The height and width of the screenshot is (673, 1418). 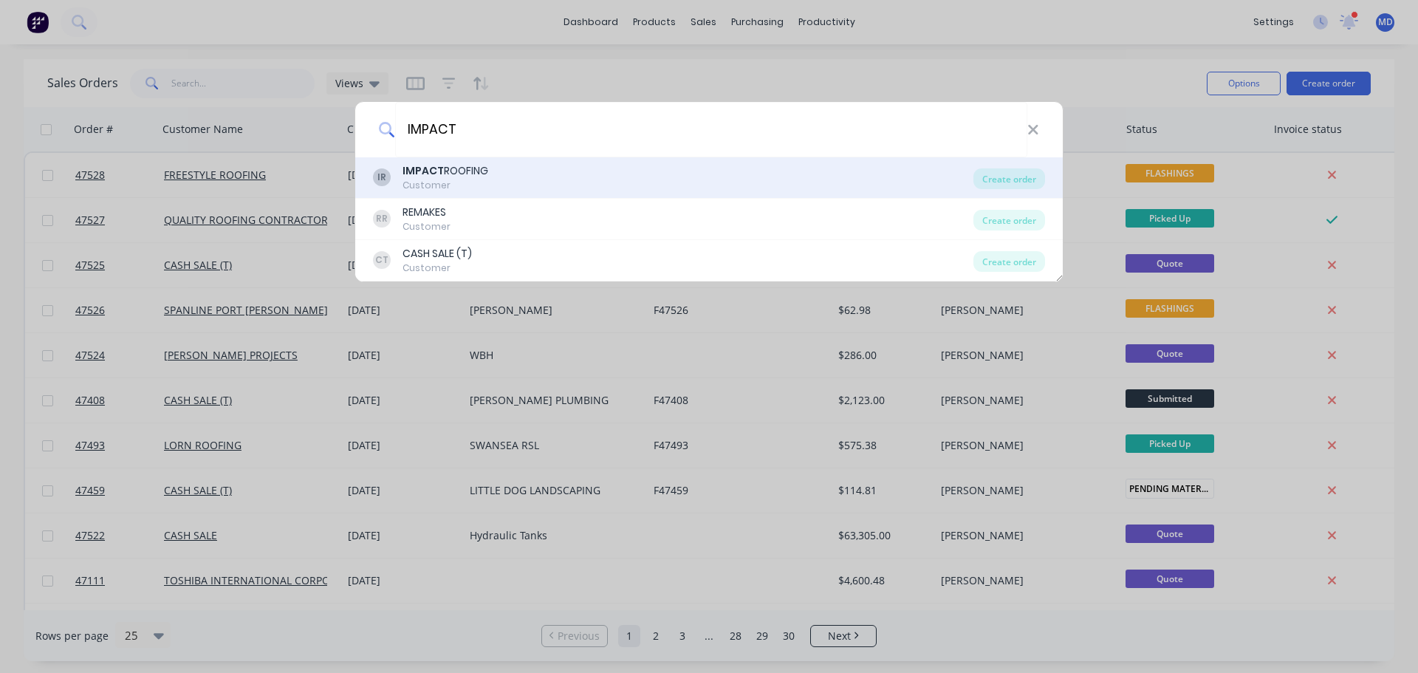 I want to click on div: RR, so click(x=382, y=219).